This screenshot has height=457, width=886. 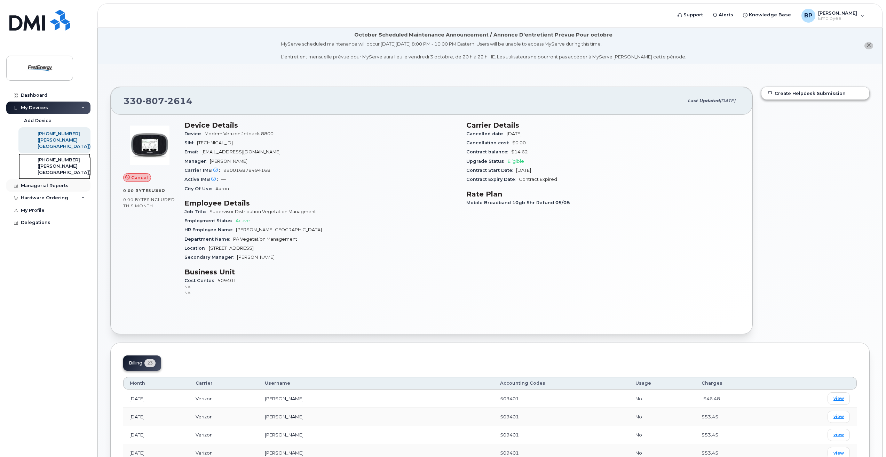 What do you see at coordinates (204, 170) in the screenshot?
I see `span: Carrier IMEI` at bounding box center [204, 170].